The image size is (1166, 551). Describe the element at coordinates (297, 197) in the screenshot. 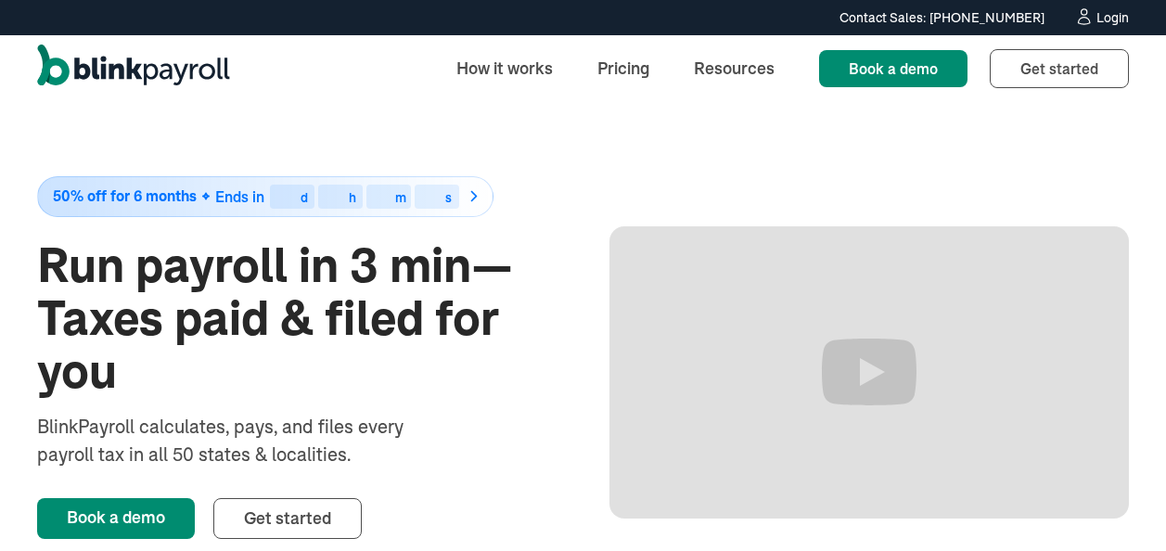

I see `a: 50% off for 6 monthsEnds indhms` at that location.